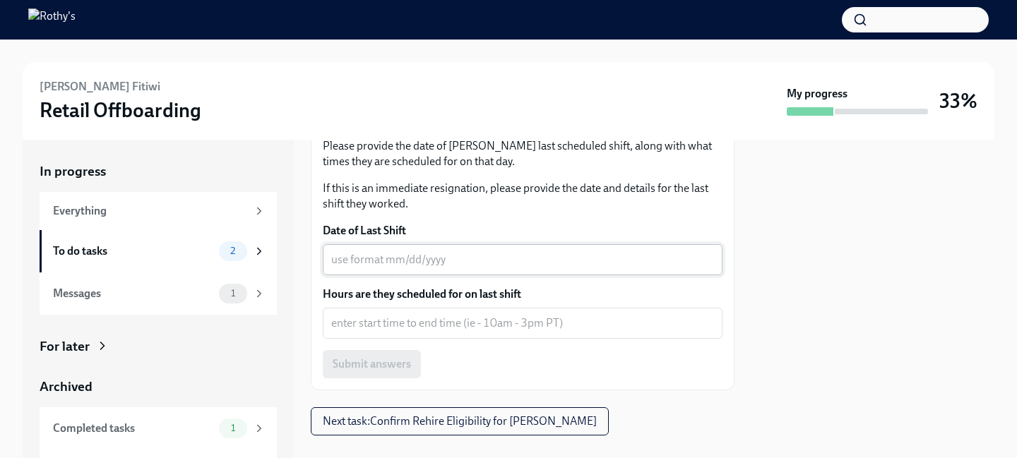 This screenshot has width=1017, height=458. I want to click on img: Rothy's, so click(52, 20).